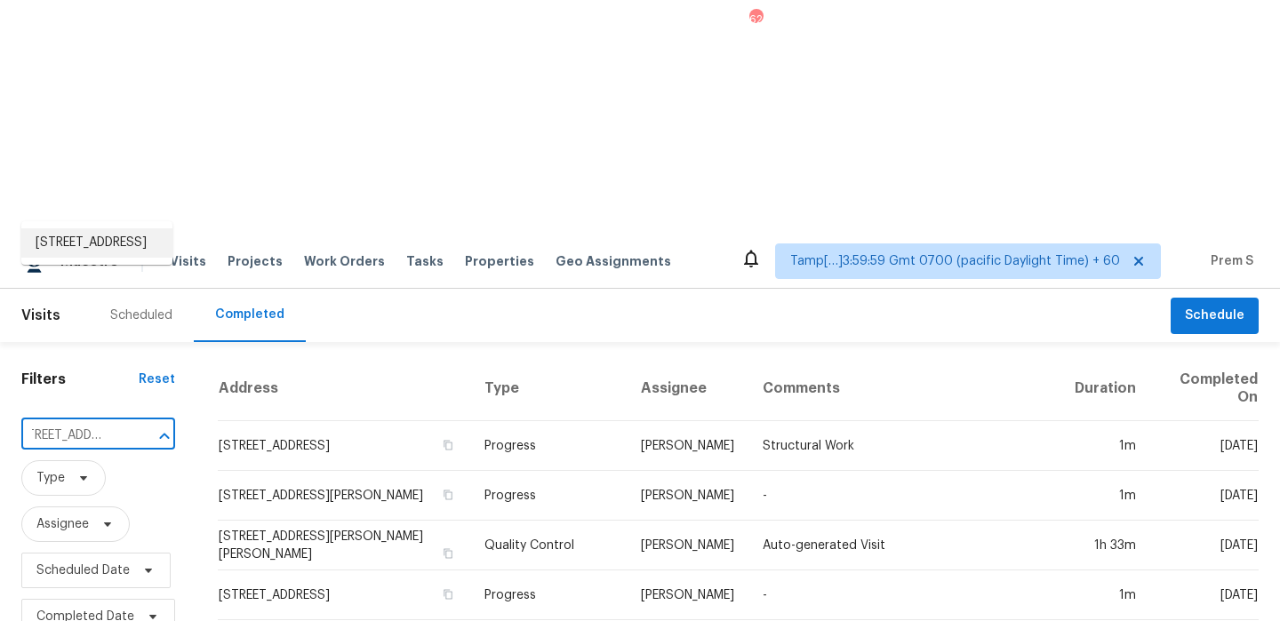 This screenshot has width=1280, height=621. I want to click on span: Work Orders, so click(344, 261).